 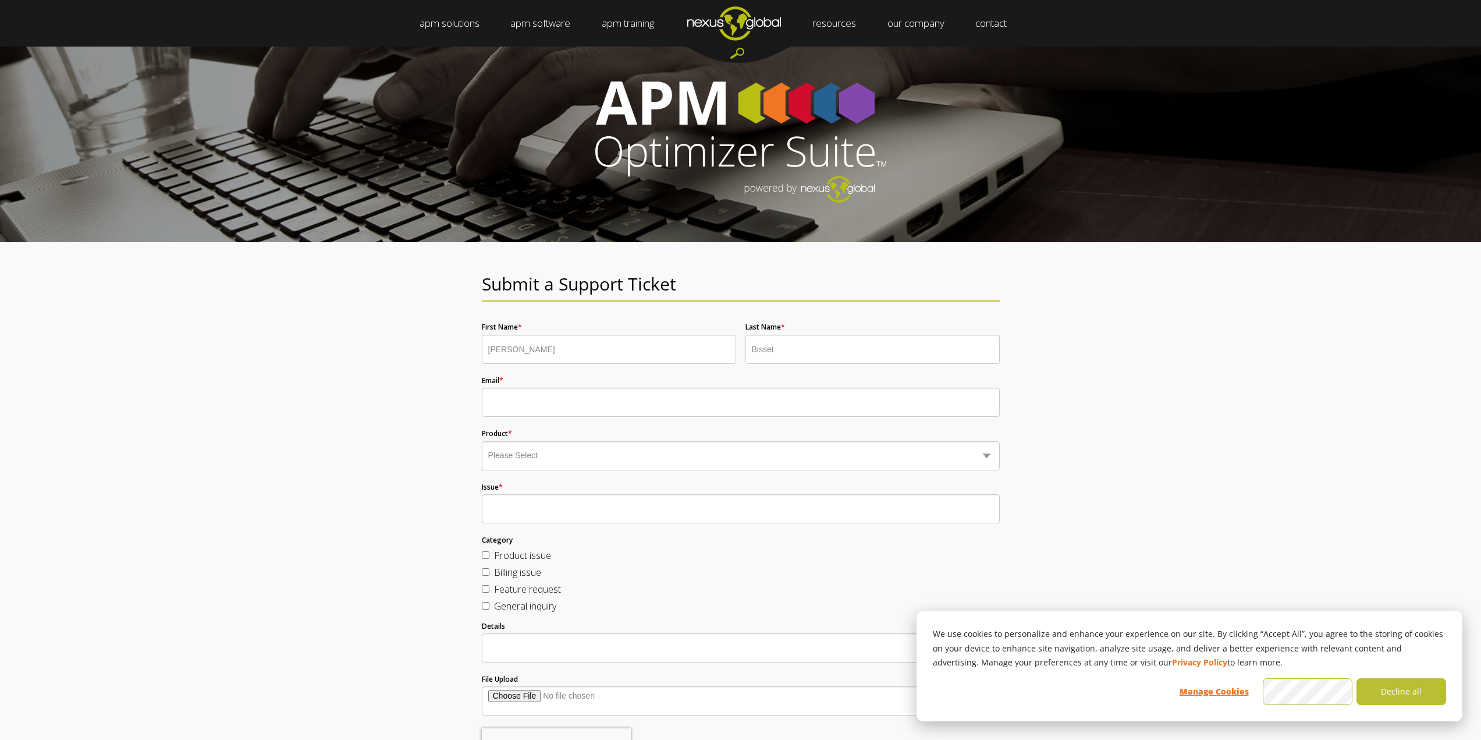 What do you see at coordinates (1308, 691) in the screenshot?
I see `button: Accept all` at bounding box center [1308, 691].